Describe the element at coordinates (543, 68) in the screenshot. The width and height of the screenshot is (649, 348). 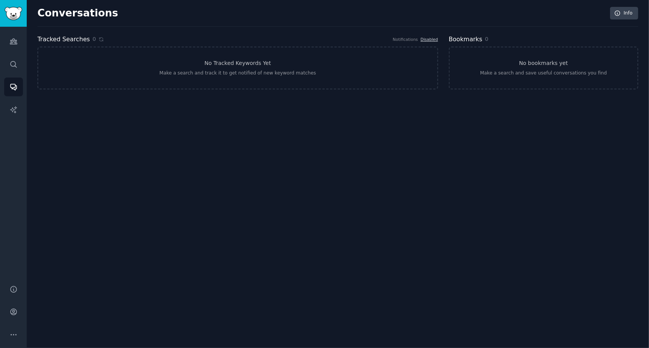
I see `a: No bookmarks yetMake a search and save useful conversations you find` at that location.